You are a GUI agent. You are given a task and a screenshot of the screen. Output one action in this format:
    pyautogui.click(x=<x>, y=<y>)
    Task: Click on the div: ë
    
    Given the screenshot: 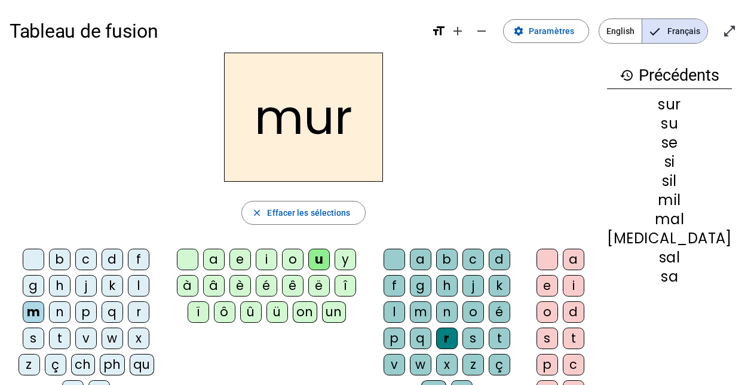 What is the action you would take?
    pyautogui.click(x=319, y=285)
    